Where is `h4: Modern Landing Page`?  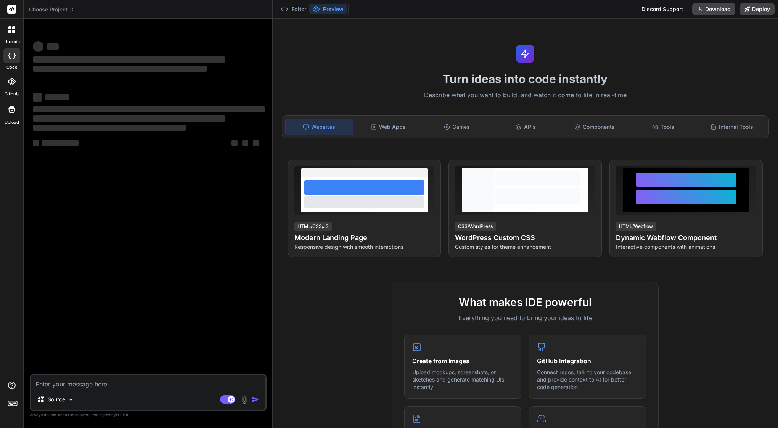 h4: Modern Landing Page is located at coordinates (364, 238).